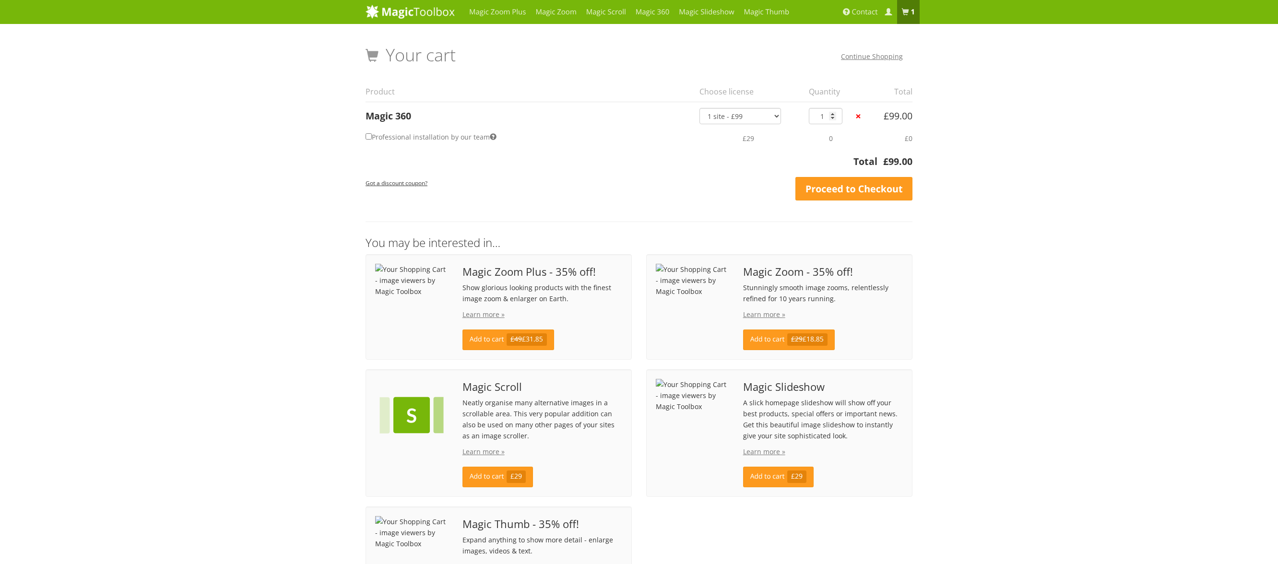 This screenshot has height=564, width=1278. Describe the element at coordinates (542, 387) in the screenshot. I see `span: Magic Scroll` at that location.